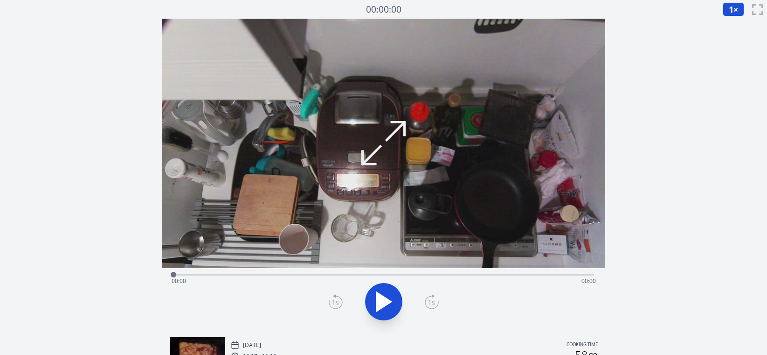 The height and width of the screenshot is (355, 767). I want to click on button: 1×, so click(734, 9).